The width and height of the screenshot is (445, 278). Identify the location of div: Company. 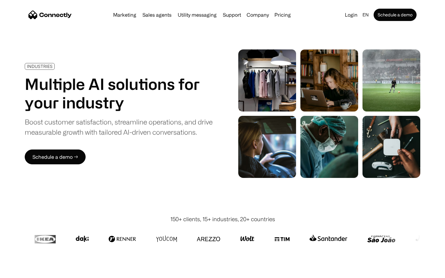
(258, 15).